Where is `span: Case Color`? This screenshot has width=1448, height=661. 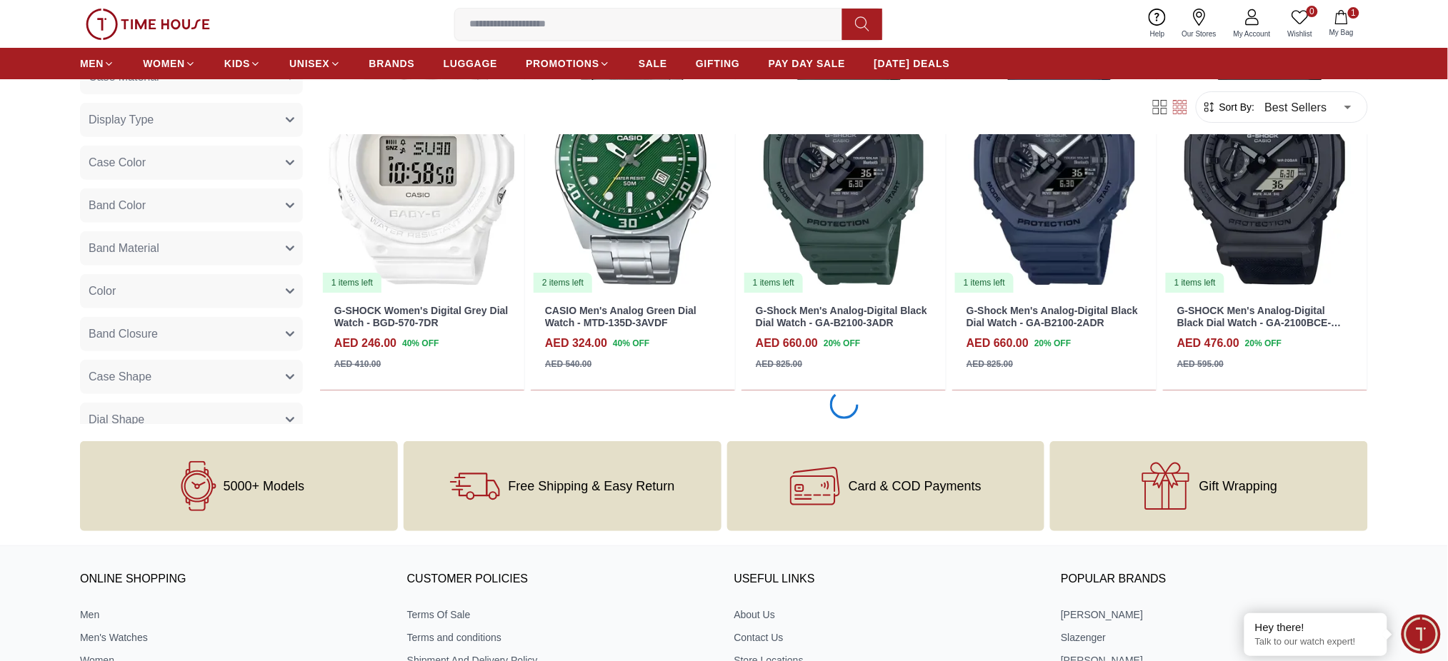
span: Case Color is located at coordinates (117, 163).